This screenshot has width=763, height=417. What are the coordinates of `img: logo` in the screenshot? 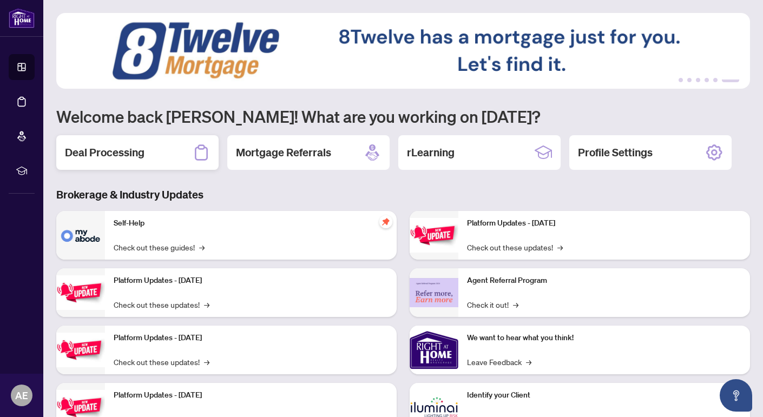 It's located at (22, 18).